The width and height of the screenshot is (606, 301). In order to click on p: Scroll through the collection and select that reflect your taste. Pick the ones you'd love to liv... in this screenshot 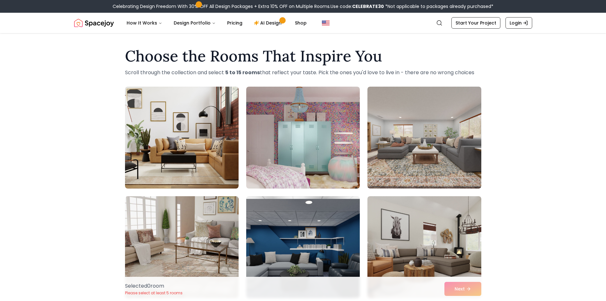, I will do `click(303, 73)`.